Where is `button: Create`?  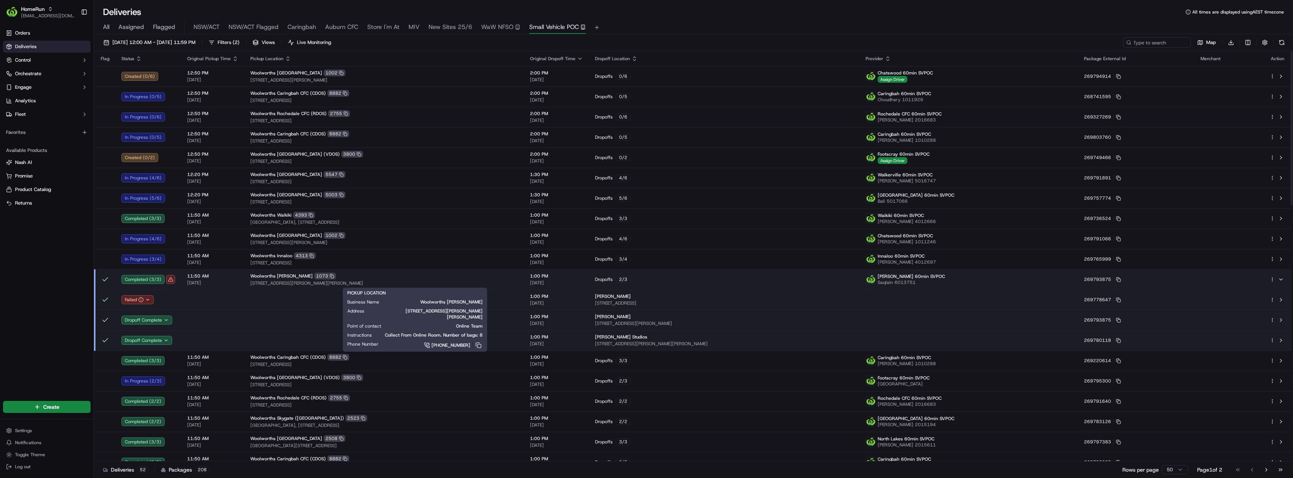
button: Create is located at coordinates (47, 407).